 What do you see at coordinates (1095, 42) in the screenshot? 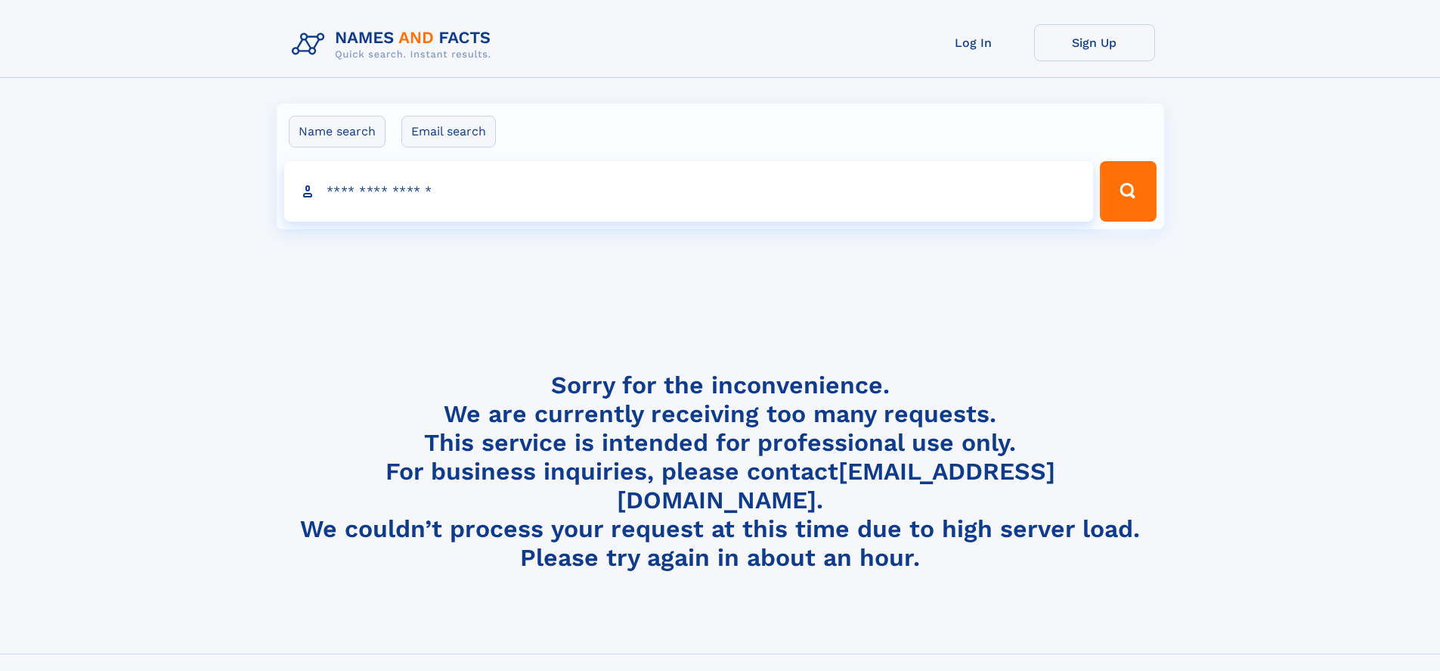
I see `a: Sign Up` at bounding box center [1095, 42].